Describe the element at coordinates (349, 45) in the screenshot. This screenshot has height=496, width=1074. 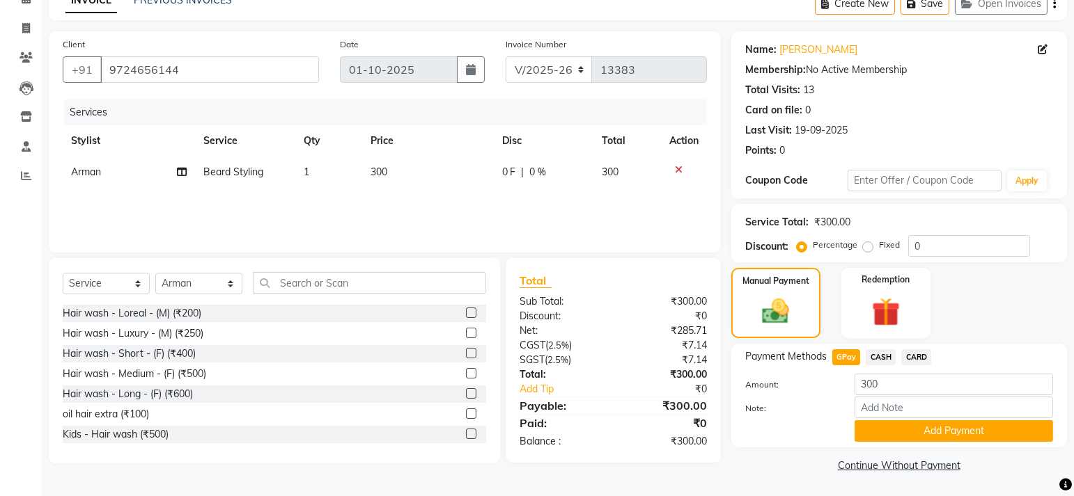
I see `label: Date` at that location.